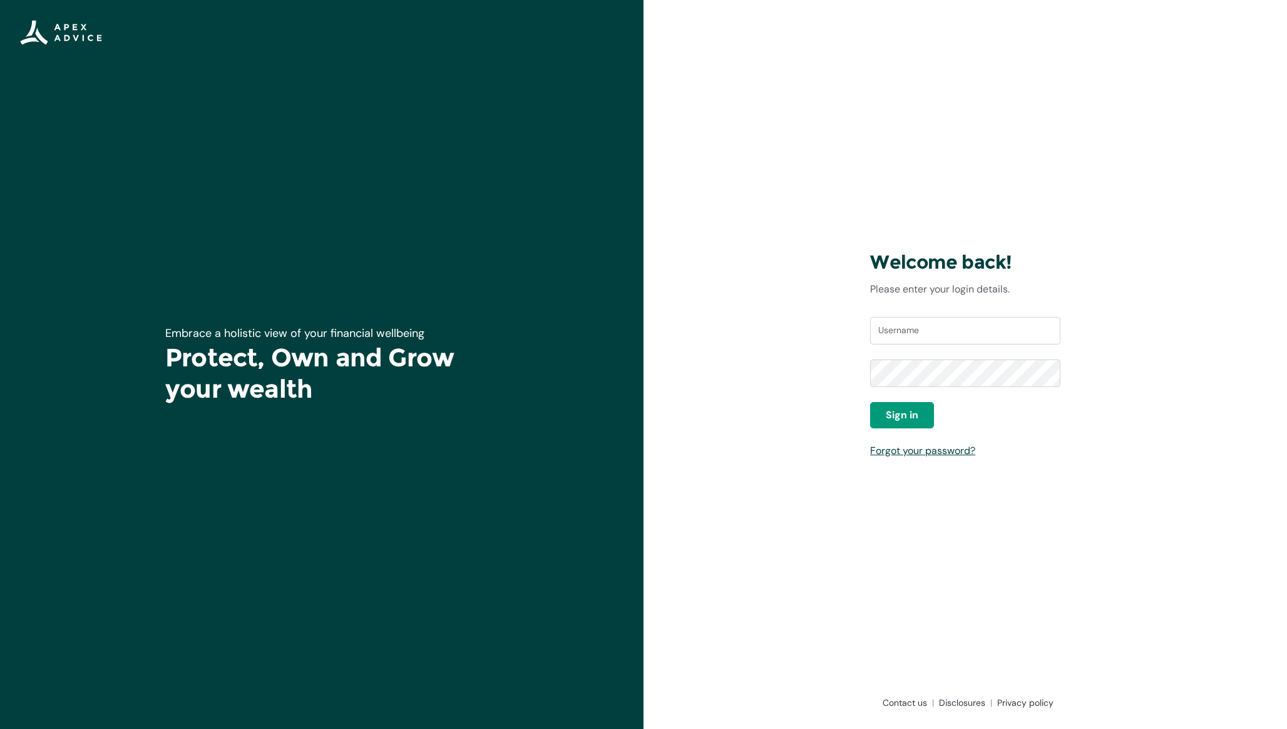 The height and width of the screenshot is (729, 1287). I want to click on button: Sign in, so click(902, 415).